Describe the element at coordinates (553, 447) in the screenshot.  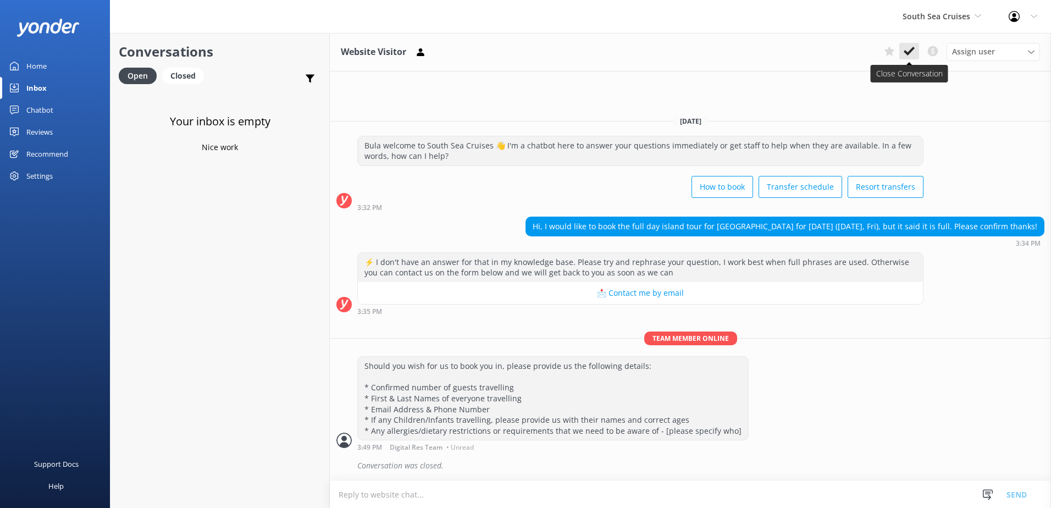
I see `div: Sep 18 2025 03:49pm (UTC +12:00) Pacific/Auckland` at that location.